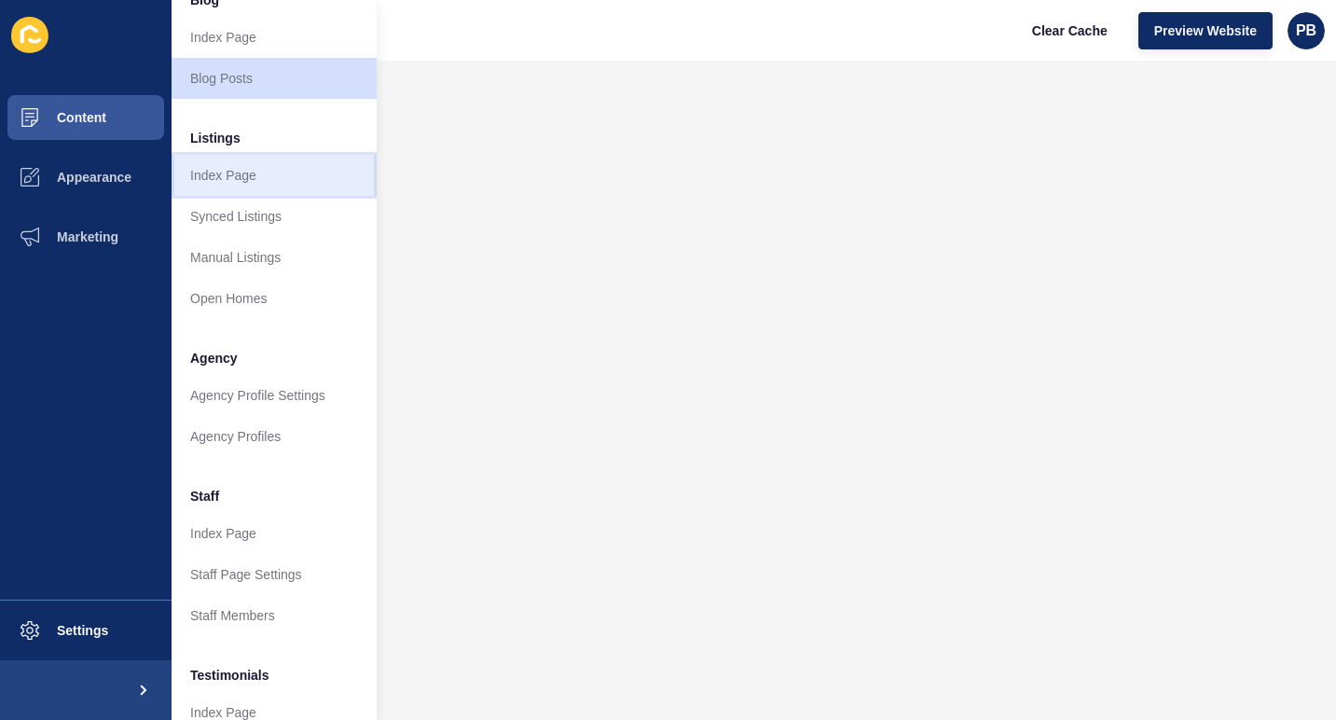 The height and width of the screenshot is (720, 1336). I want to click on a: Staff Members, so click(274, 615).